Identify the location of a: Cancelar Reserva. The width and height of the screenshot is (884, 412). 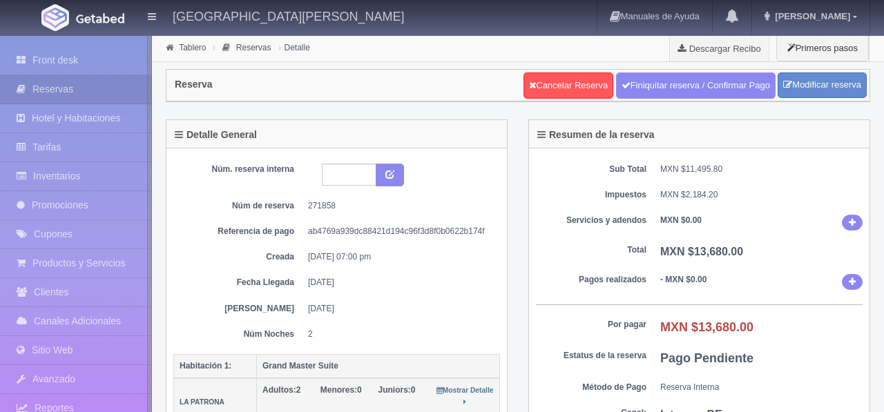
(568, 86).